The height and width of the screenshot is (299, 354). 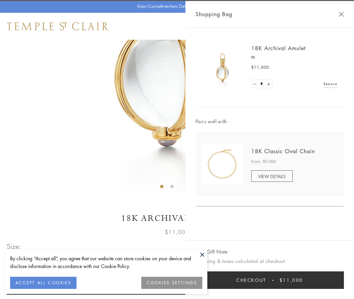 What do you see at coordinates (222, 164) in the screenshot?
I see `img: N88865-OV18` at bounding box center [222, 164].